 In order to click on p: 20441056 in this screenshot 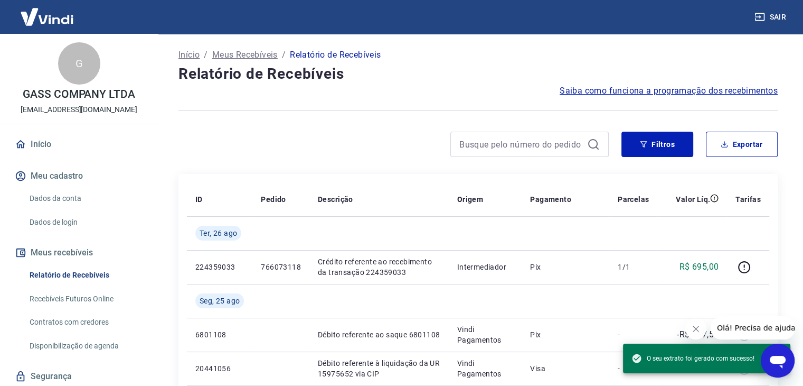, I will do `click(220, 368)`.